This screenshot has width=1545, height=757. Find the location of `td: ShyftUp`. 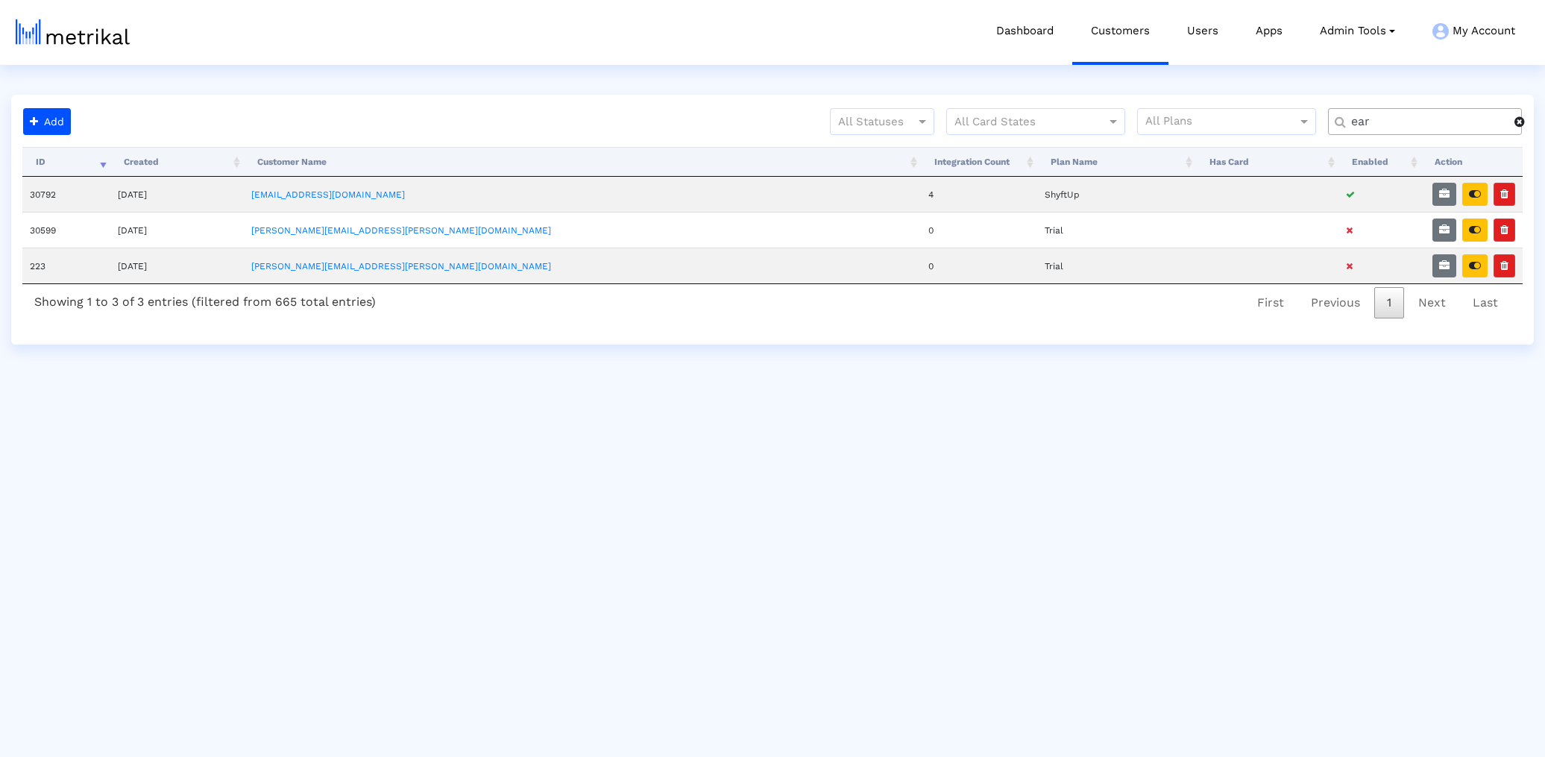

td: ShyftUp is located at coordinates (1116, 194).